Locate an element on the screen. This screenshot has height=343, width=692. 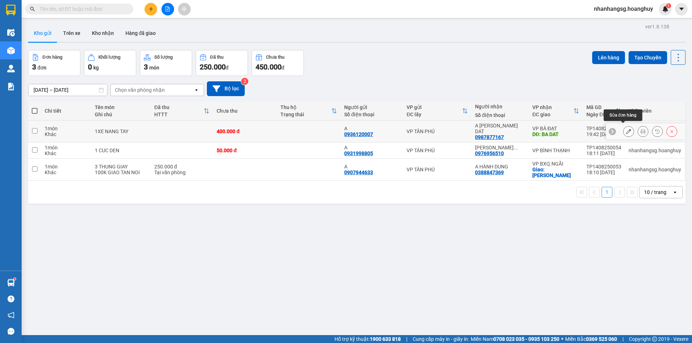
img: solution-icon is located at coordinates (11, 86).